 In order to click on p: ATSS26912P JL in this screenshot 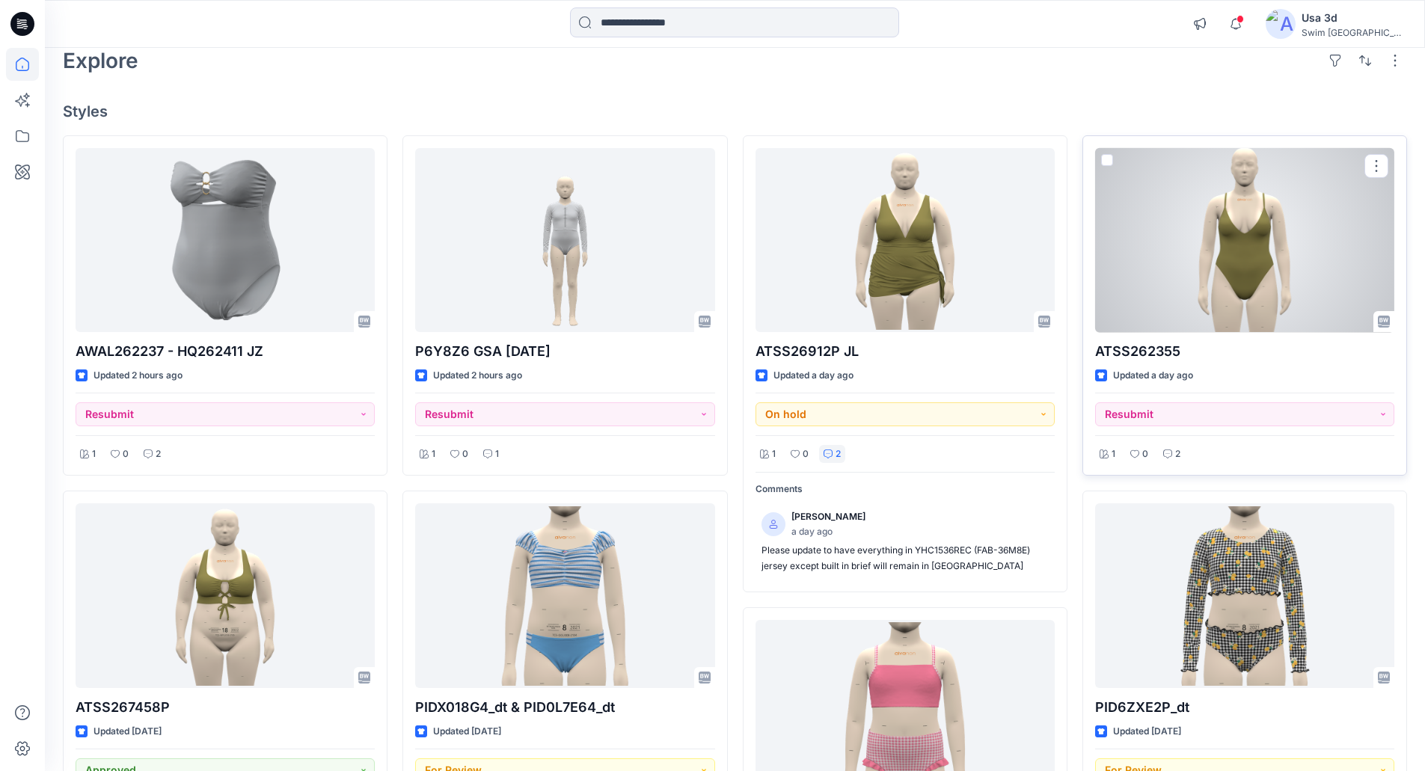, I will do `click(905, 352)`.